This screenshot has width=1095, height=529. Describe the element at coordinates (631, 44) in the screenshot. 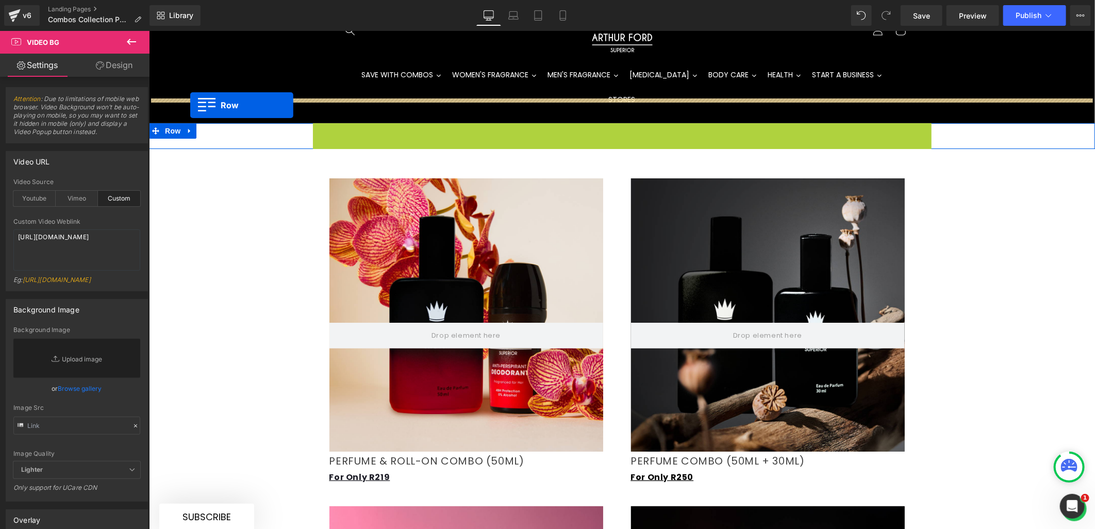

I see `span: HEALTH` at that location.